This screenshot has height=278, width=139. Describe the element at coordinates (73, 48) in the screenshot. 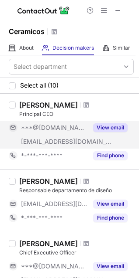

I see `span: Decision makers` at that location.